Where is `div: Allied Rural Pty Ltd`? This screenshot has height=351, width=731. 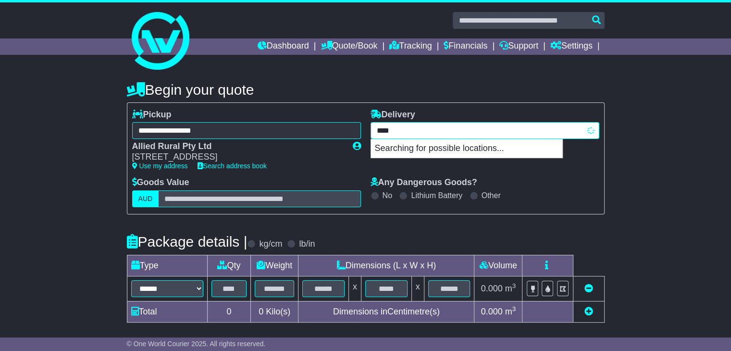 div: Allied Rural Pty Ltd is located at coordinates (238, 147).